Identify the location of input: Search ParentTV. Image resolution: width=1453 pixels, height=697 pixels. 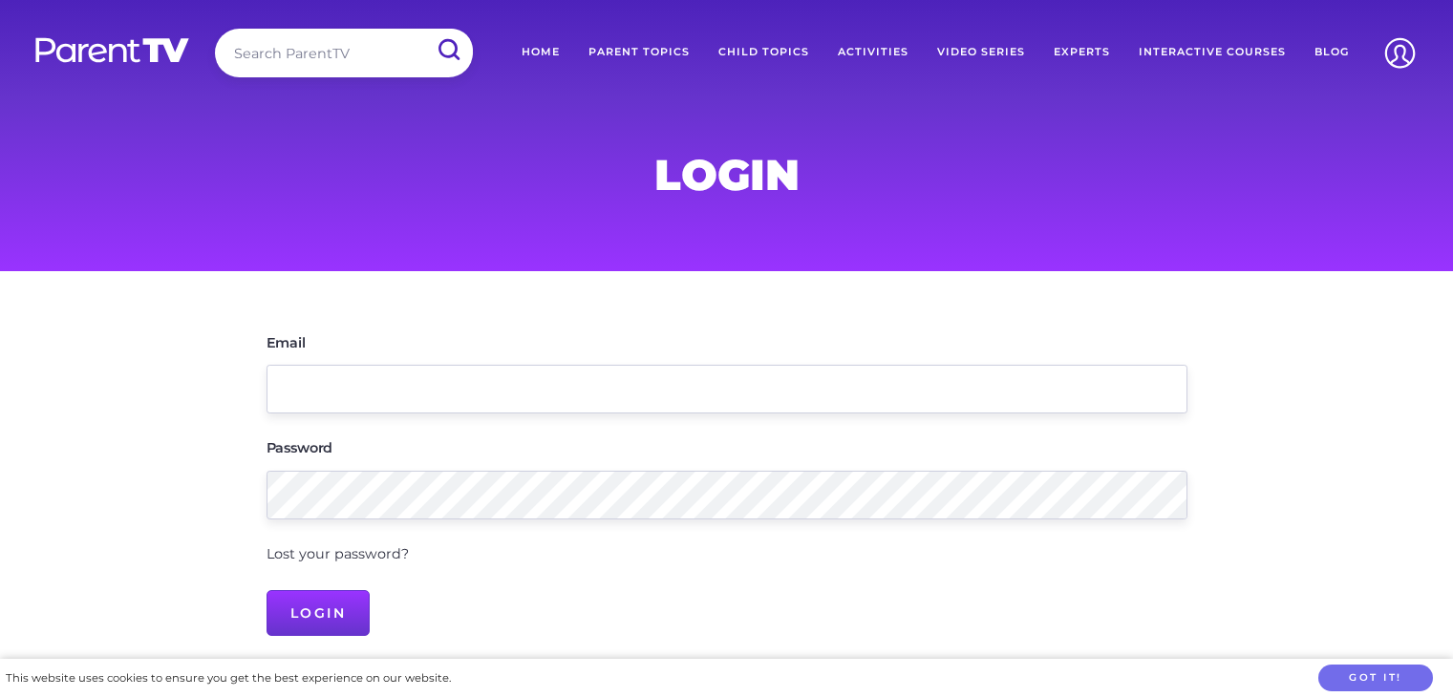
(344, 53).